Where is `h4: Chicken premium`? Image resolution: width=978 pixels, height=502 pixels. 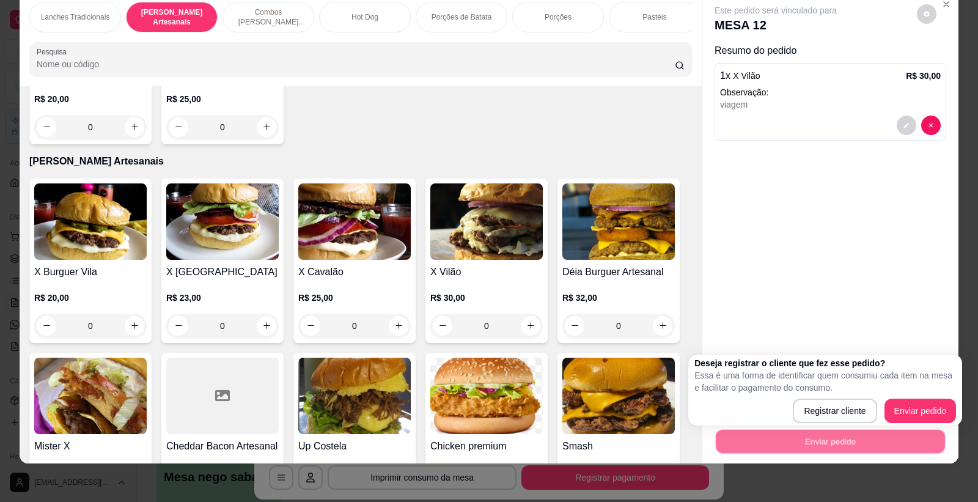 h4: Chicken premium is located at coordinates (487, 446).